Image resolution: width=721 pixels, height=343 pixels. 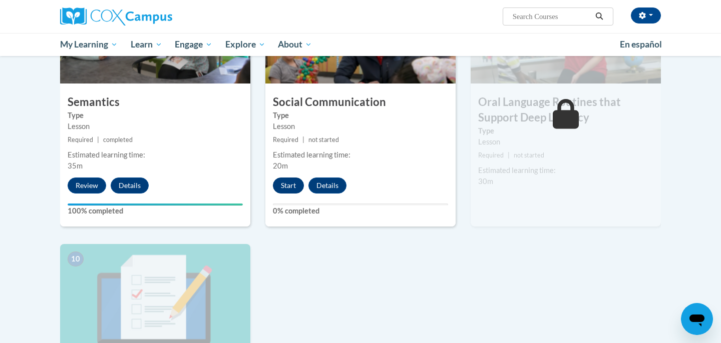 What do you see at coordinates (641, 44) in the screenshot?
I see `span: En español` at bounding box center [641, 44].